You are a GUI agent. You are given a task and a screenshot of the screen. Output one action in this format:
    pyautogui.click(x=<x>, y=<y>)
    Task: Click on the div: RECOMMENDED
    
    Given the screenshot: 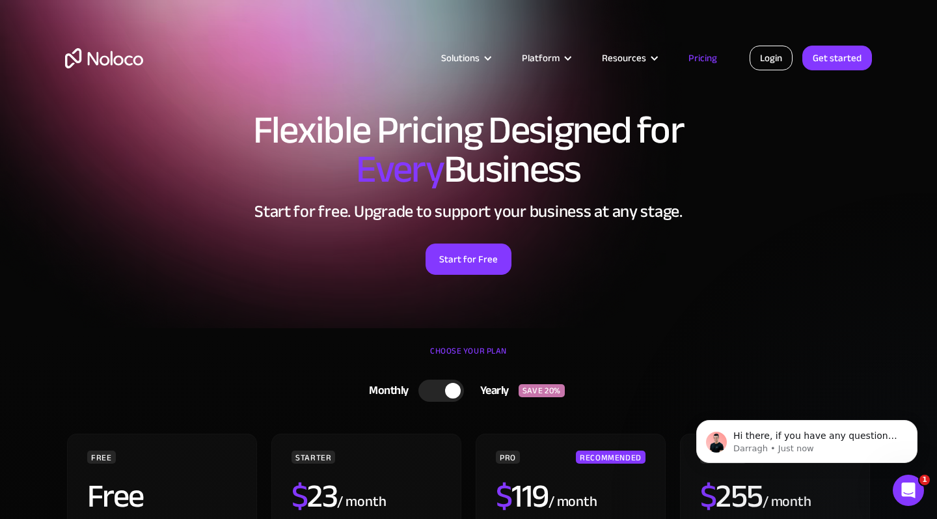 What is the action you would take?
    pyautogui.click(x=611, y=457)
    